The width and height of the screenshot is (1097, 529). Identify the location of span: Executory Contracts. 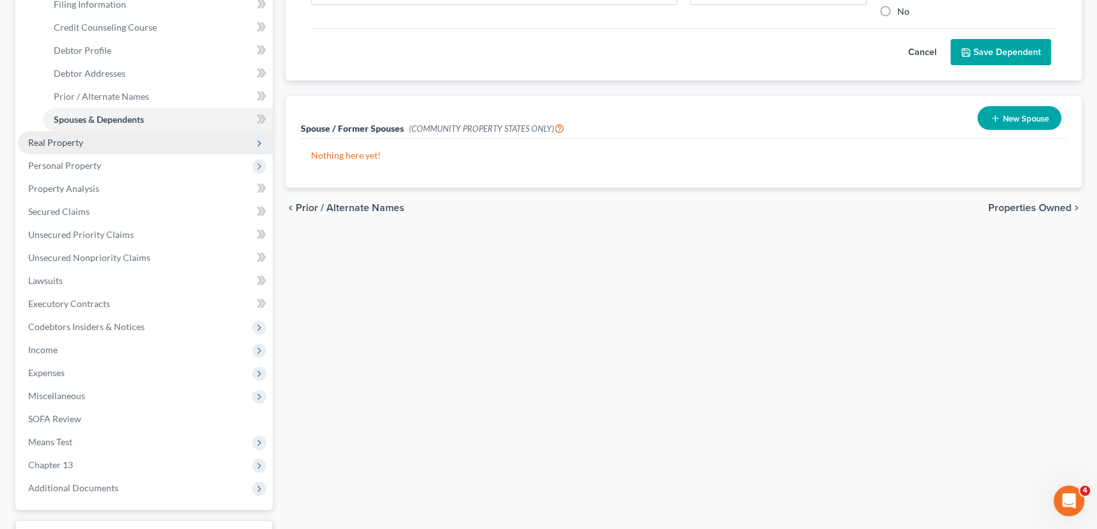
(69, 303).